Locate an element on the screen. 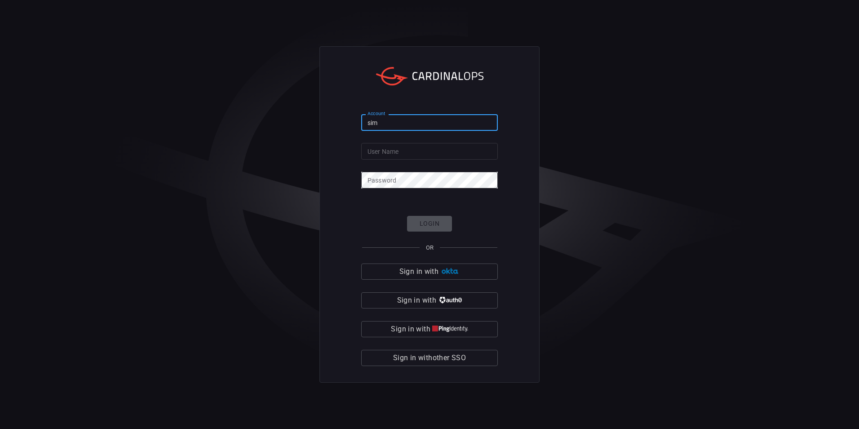 Image resolution: width=859 pixels, height=429 pixels. button: Sign in withother SSO is located at coordinates (430, 358).